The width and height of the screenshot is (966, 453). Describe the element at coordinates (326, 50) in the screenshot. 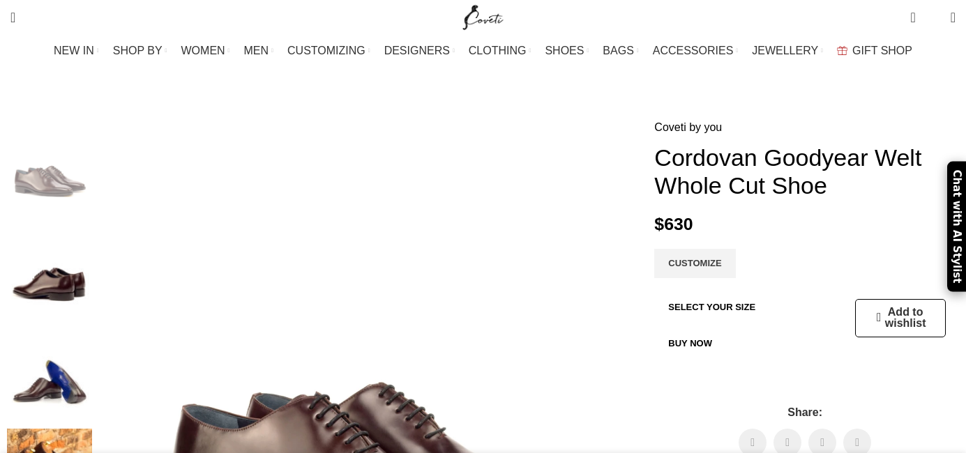

I see `span: CUSTOMIZING` at that location.